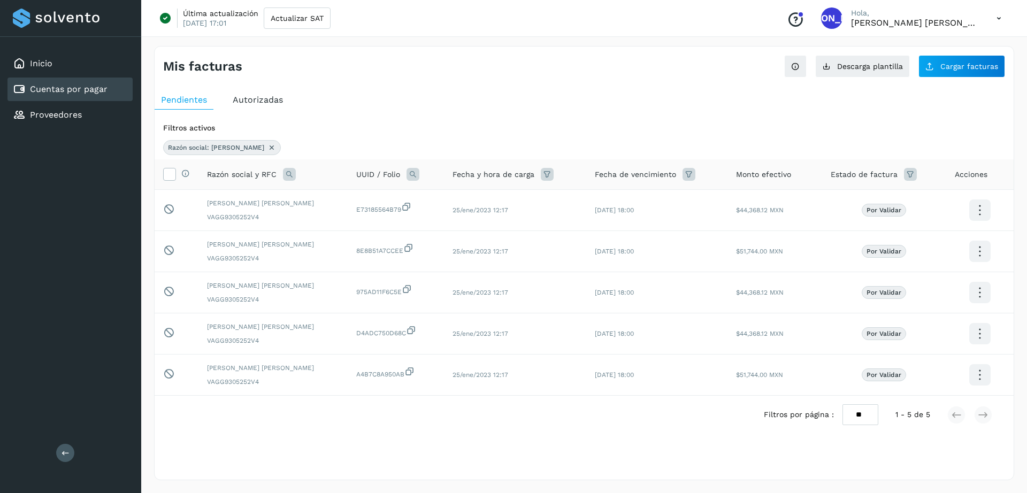 This screenshot has width=1027, height=493. I want to click on span: Cargar facturas, so click(969, 66).